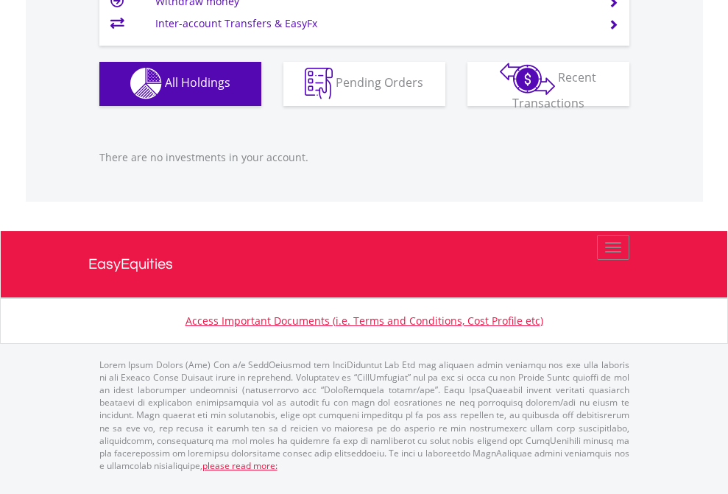  Describe the element at coordinates (555, 90) in the screenshot. I see `span: Recent Transactions` at that location.